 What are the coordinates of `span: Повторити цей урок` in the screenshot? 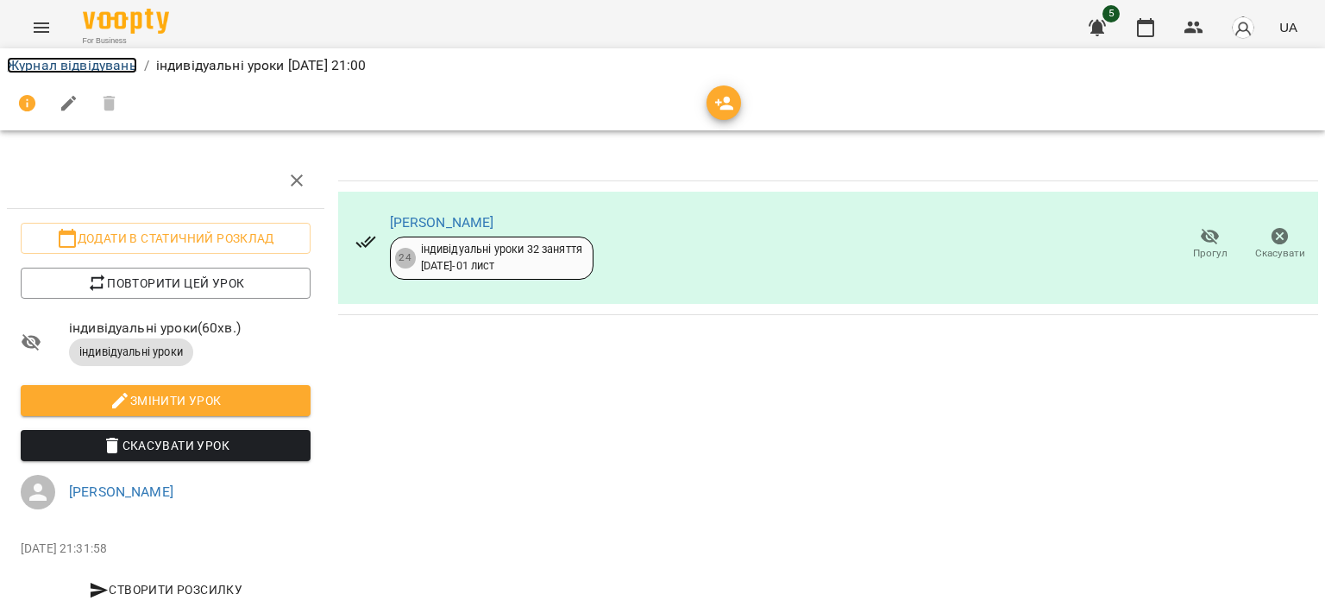 It's located at (166, 283).